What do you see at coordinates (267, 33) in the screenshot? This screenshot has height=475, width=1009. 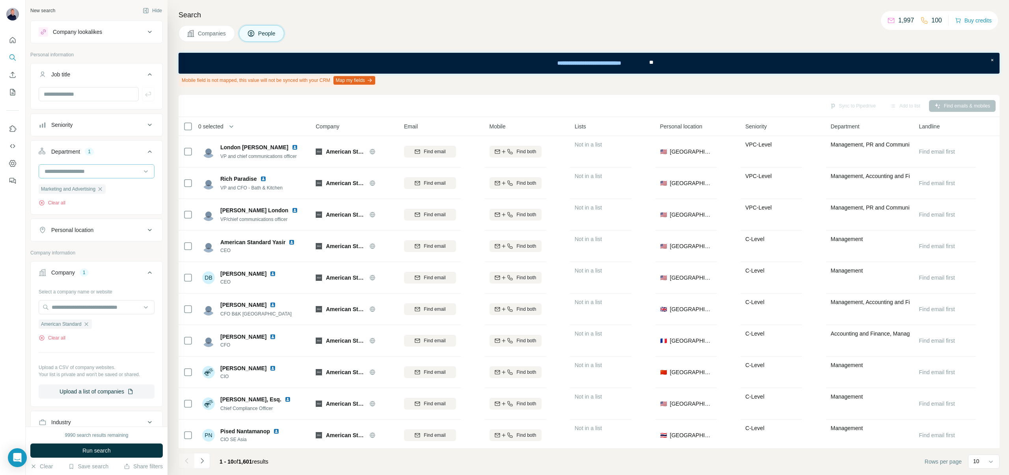 I see `span: People` at bounding box center [267, 33].